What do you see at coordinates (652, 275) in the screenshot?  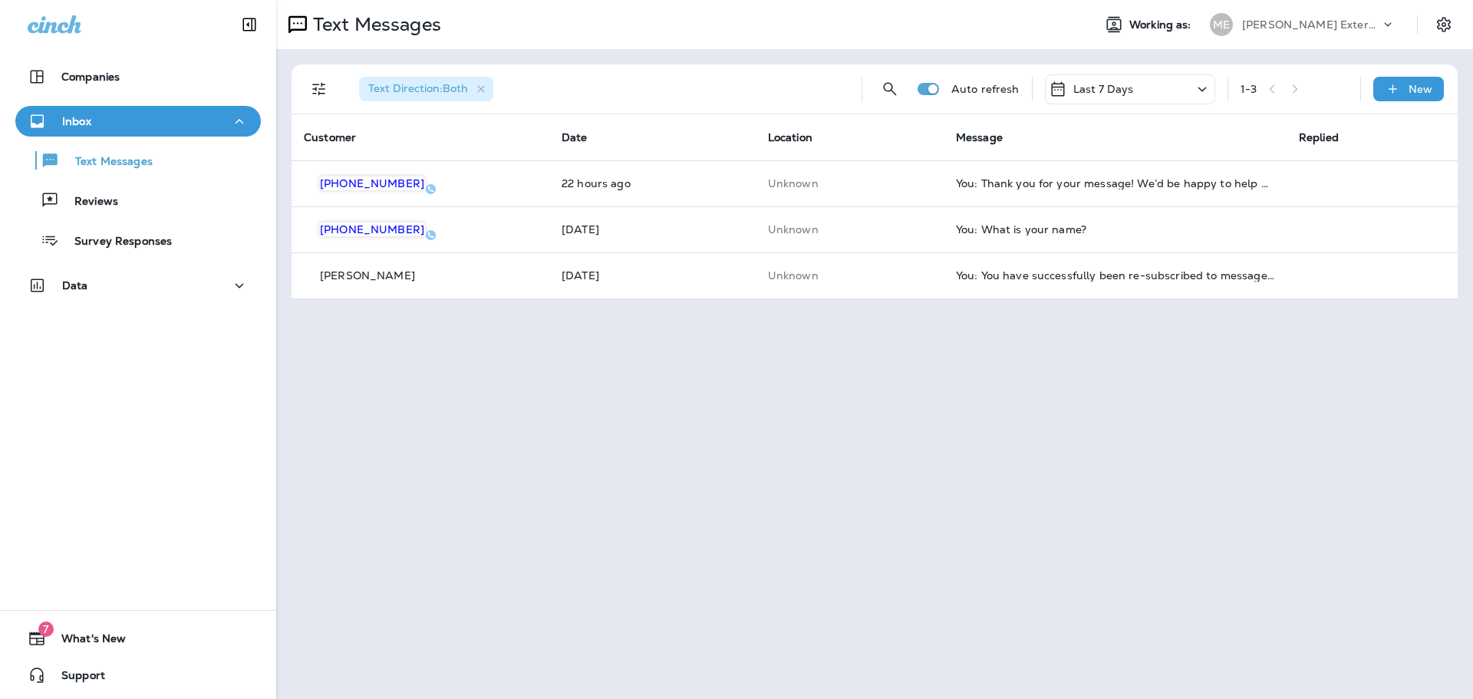 I see `p: Sep 2, 2025 10:45 AM` at bounding box center [652, 275].